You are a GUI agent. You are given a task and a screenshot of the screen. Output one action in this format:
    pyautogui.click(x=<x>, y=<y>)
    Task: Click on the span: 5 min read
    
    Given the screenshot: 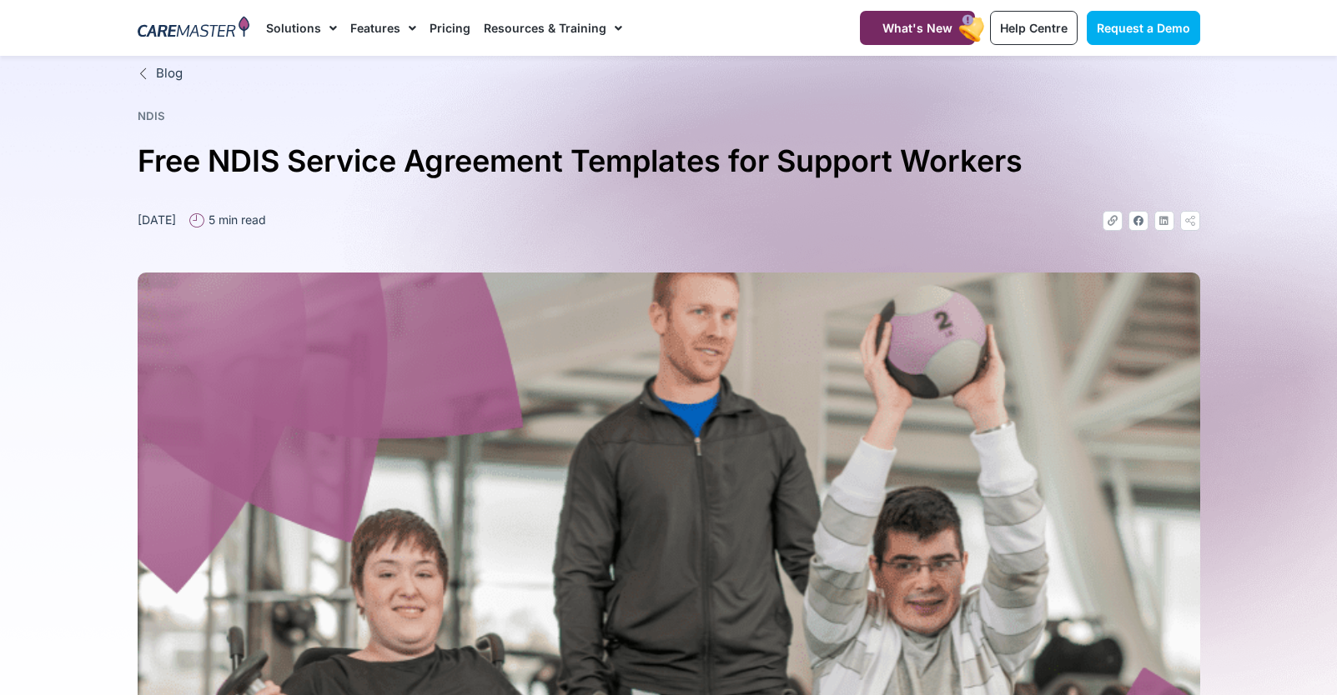 What is the action you would take?
    pyautogui.click(x=235, y=219)
    